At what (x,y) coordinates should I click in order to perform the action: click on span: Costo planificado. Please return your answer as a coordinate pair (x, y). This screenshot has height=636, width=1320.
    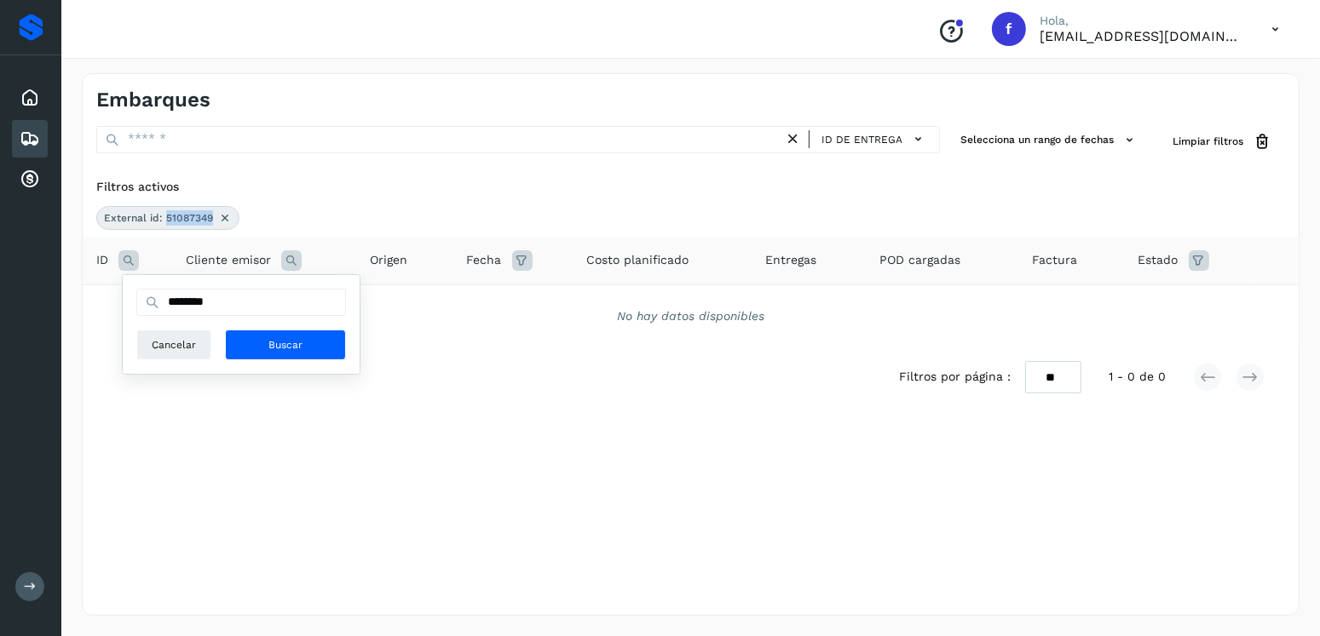
    Looking at the image, I should click on (637, 260).